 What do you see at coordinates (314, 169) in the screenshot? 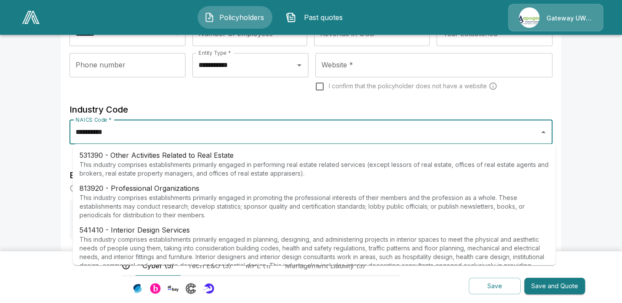
I see `p: This industry comprises establishments primarily engaged in performing real estate related servic...` at bounding box center [314, 169].